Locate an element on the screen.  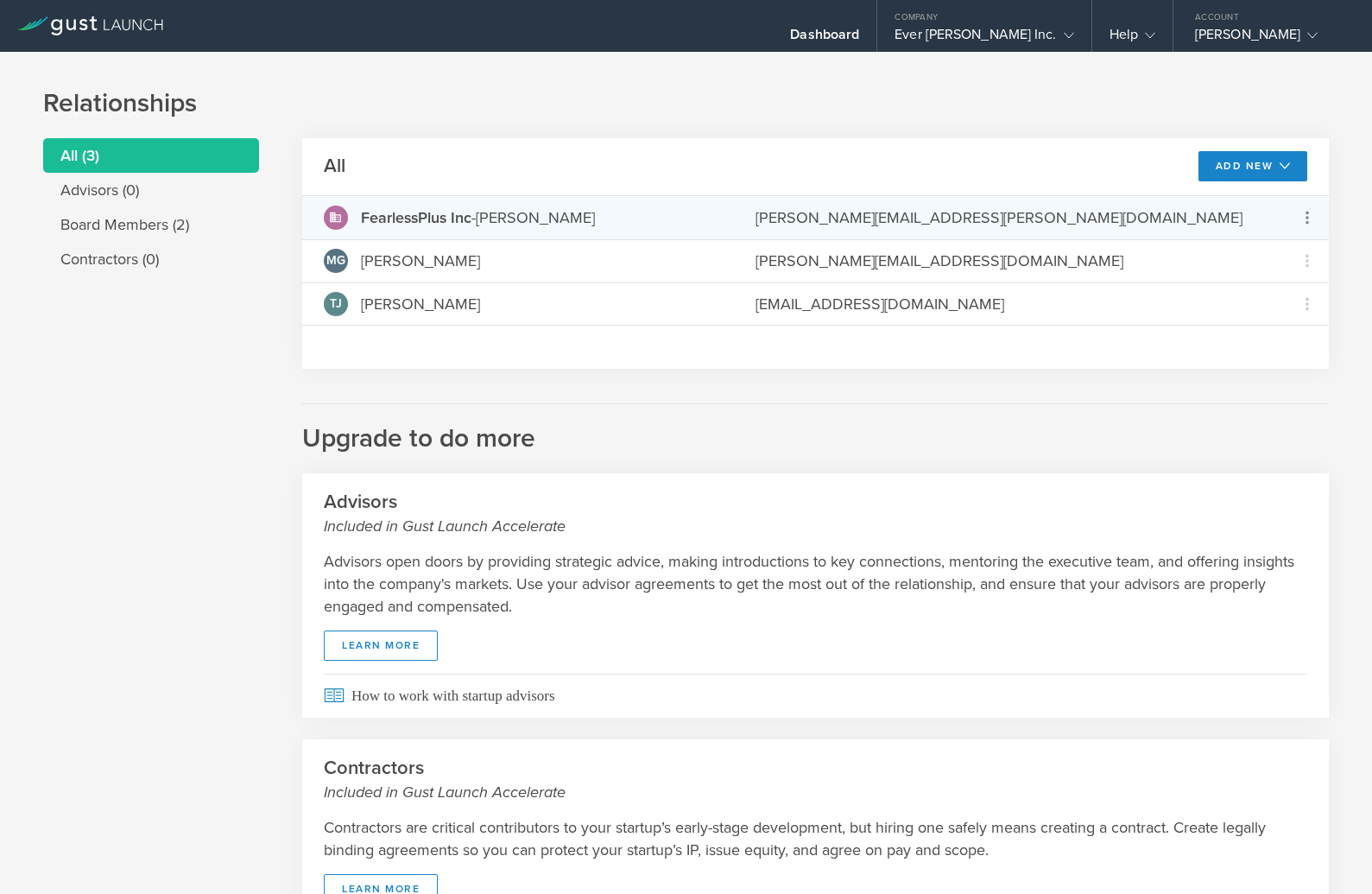
li: Board Members (2) is located at coordinates (151, 224).